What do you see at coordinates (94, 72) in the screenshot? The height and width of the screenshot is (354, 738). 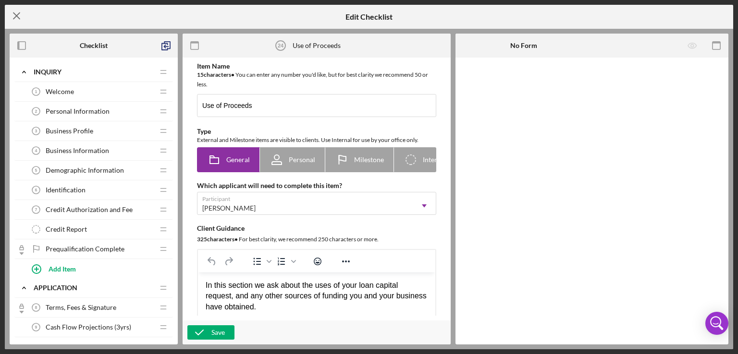 I see `div: Inquiry` at bounding box center [94, 72].